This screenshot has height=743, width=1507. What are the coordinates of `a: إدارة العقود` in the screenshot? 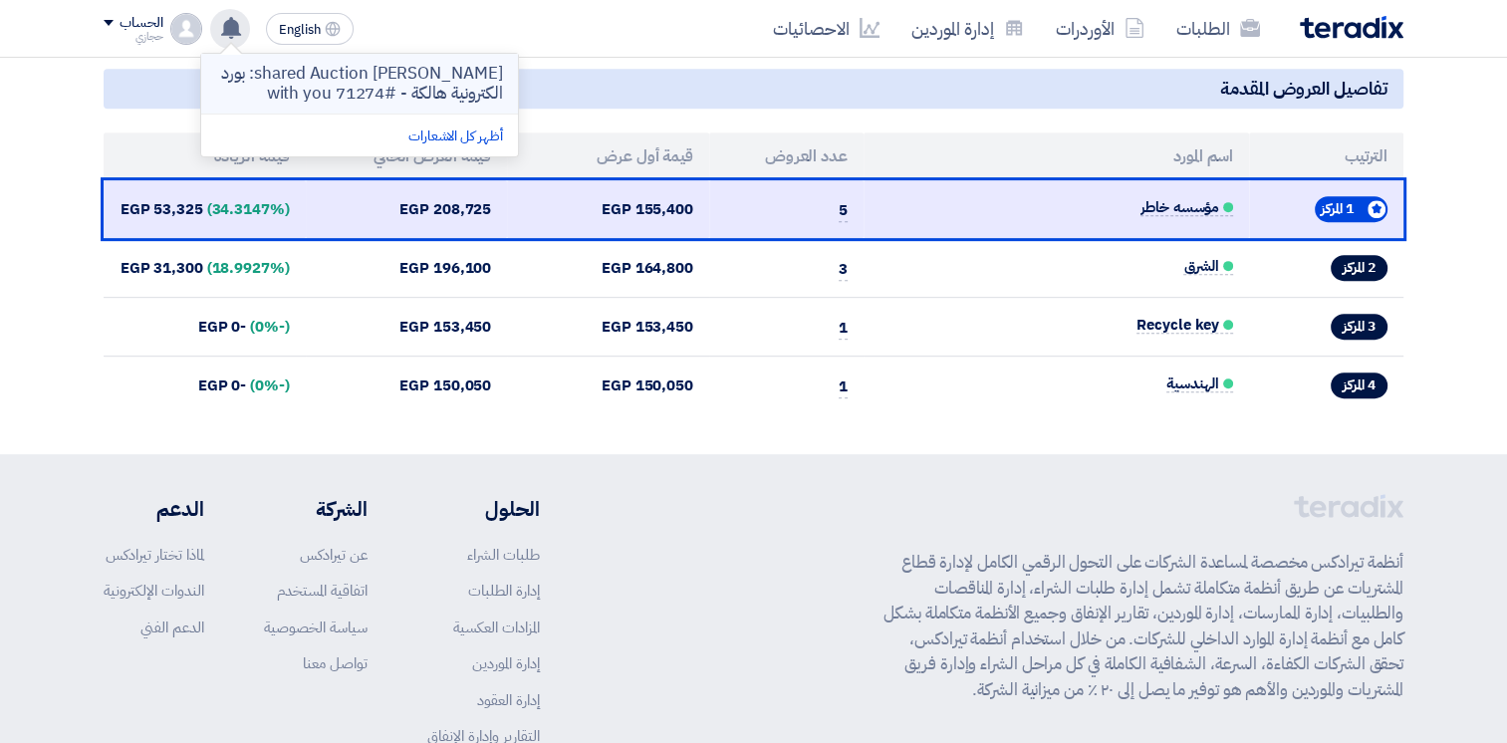 It's located at (508, 700).